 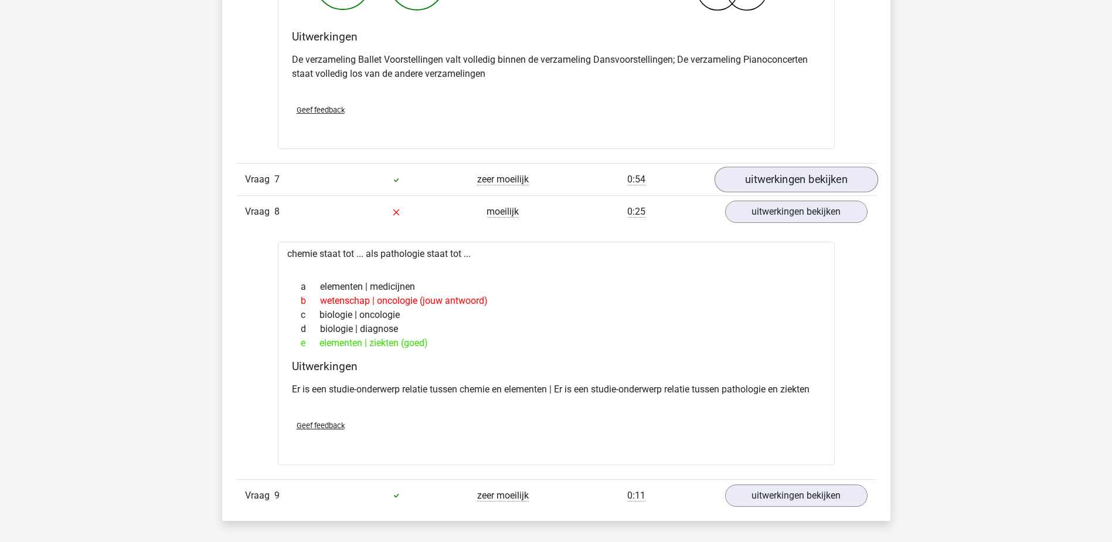 I want to click on span: 0:11, so click(x=636, y=495).